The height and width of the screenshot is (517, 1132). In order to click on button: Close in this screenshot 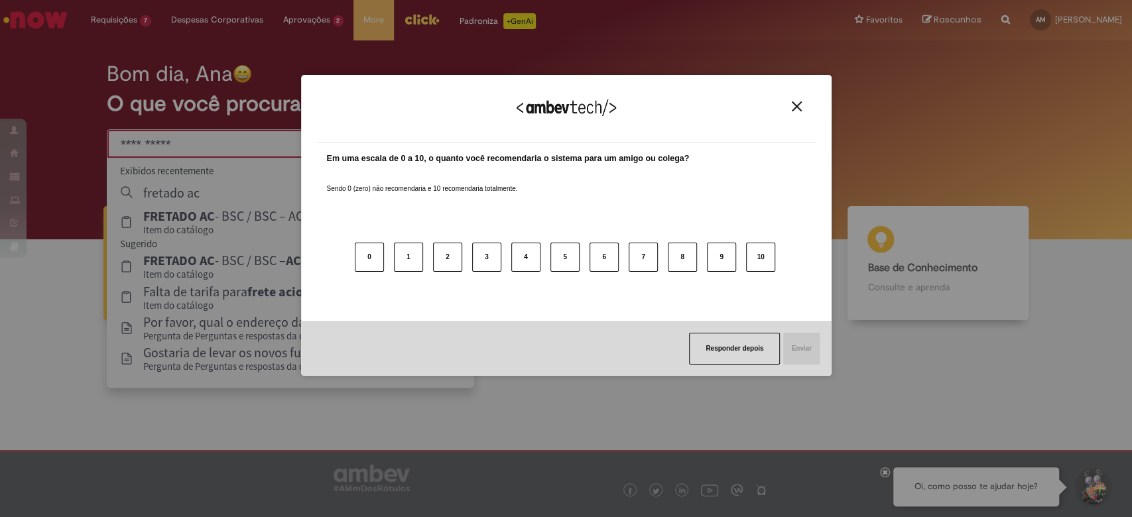, I will do `click(797, 106)`.